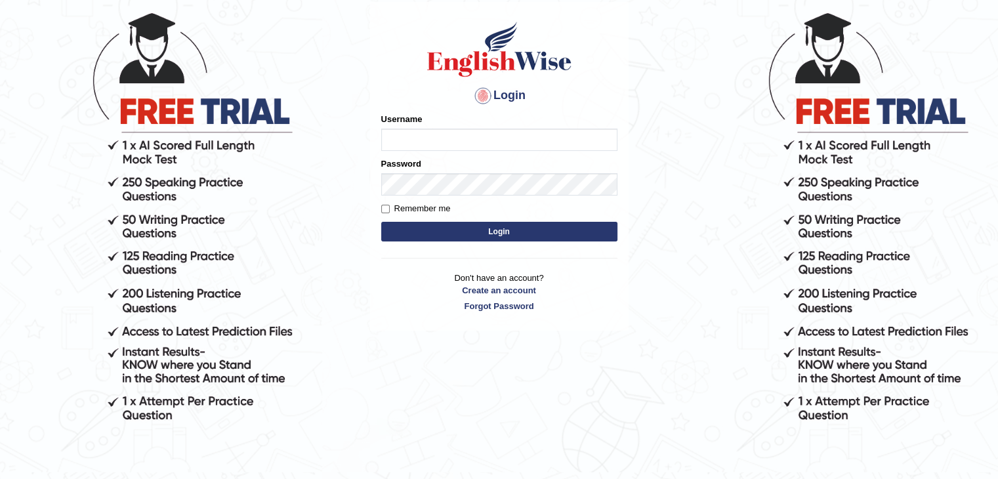  Describe the element at coordinates (385, 209) in the screenshot. I see `input: Remember me` at that location.